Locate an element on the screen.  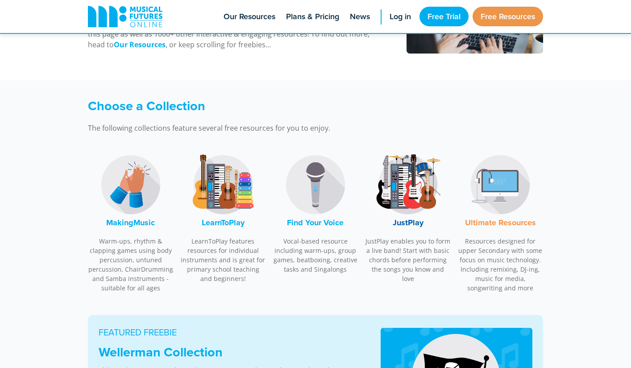
p: FEATURED FREEBIE is located at coordinates (229, 333).